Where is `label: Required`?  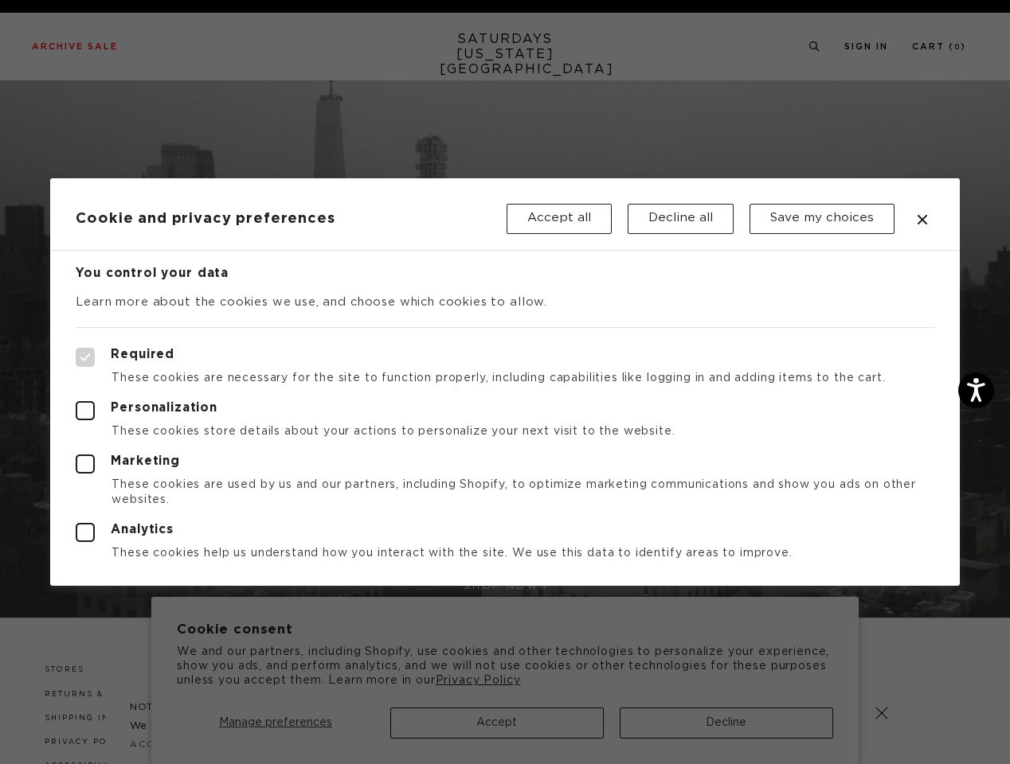
label: Required is located at coordinates (504, 358).